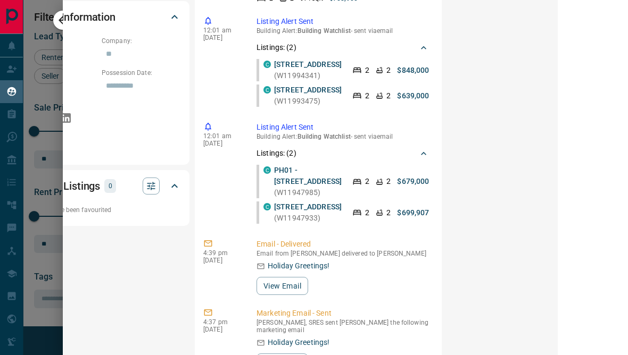 The height and width of the screenshot is (355, 628). I want to click on p: 4:37 pm, so click(222, 322).